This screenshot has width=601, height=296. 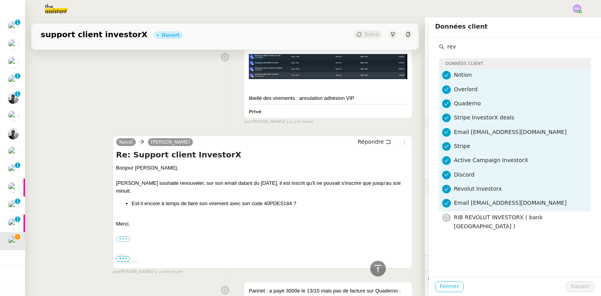 I want to click on span: Statut, so click(x=371, y=34).